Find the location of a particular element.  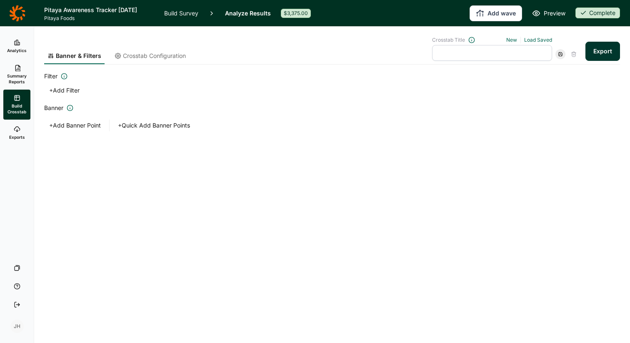

span: Exports is located at coordinates (17, 137).